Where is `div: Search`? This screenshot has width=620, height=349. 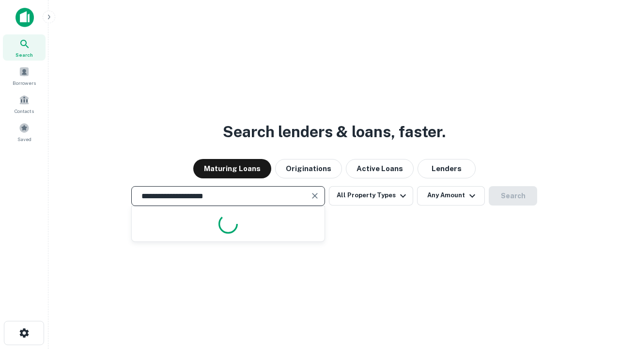 div: Search is located at coordinates (24, 47).